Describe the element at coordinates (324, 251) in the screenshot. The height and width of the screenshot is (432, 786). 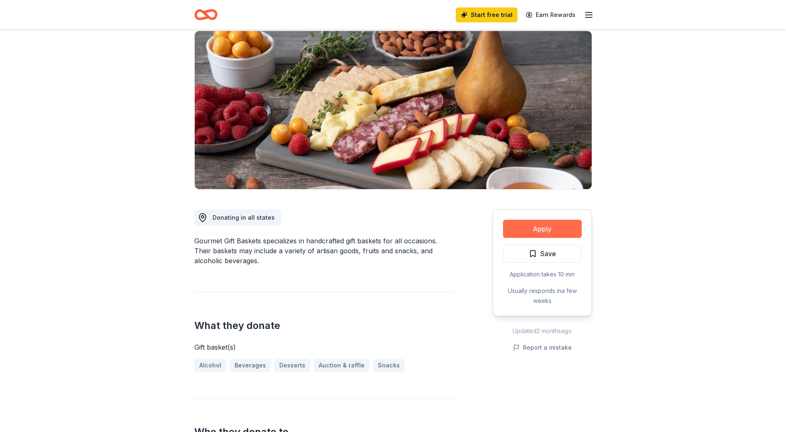
I see `div: Gourmet Gift Baskets specializes in handcrafted gift baskets for all occasions. Their baskets may...` at that location.